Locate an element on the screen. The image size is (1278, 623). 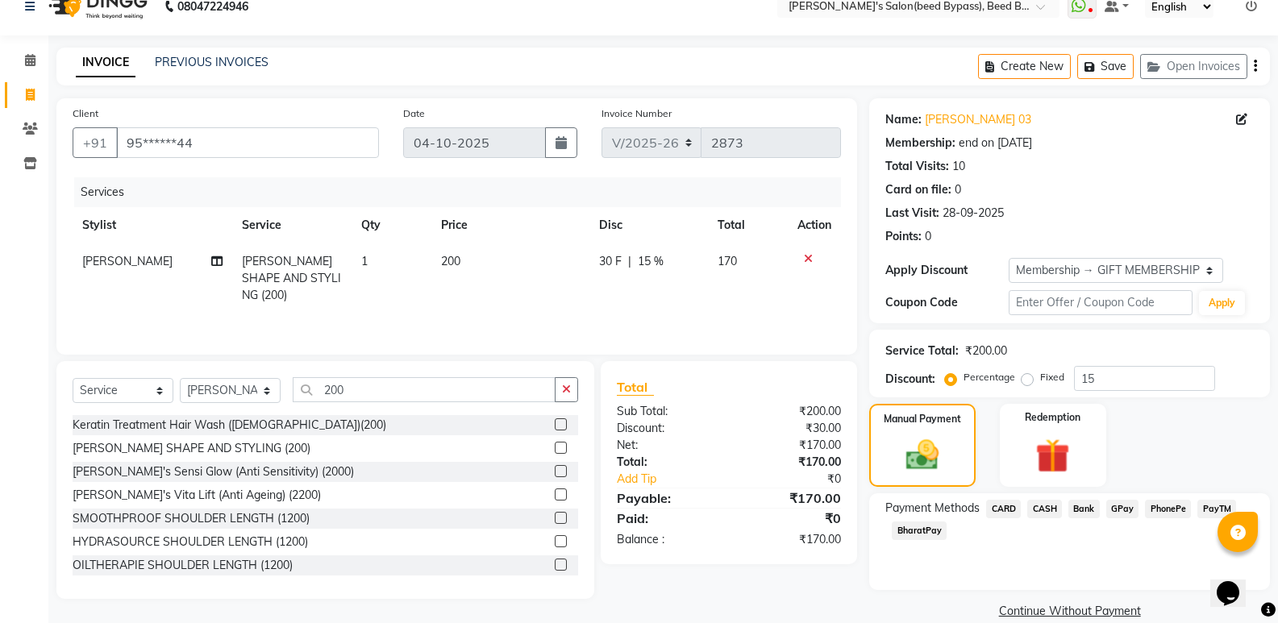
a: PREVIOUS INVOICES is located at coordinates (211, 62).